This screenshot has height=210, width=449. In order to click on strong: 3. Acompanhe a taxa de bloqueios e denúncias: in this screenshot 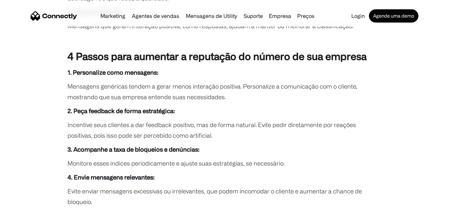, I will do `click(133, 150)`.